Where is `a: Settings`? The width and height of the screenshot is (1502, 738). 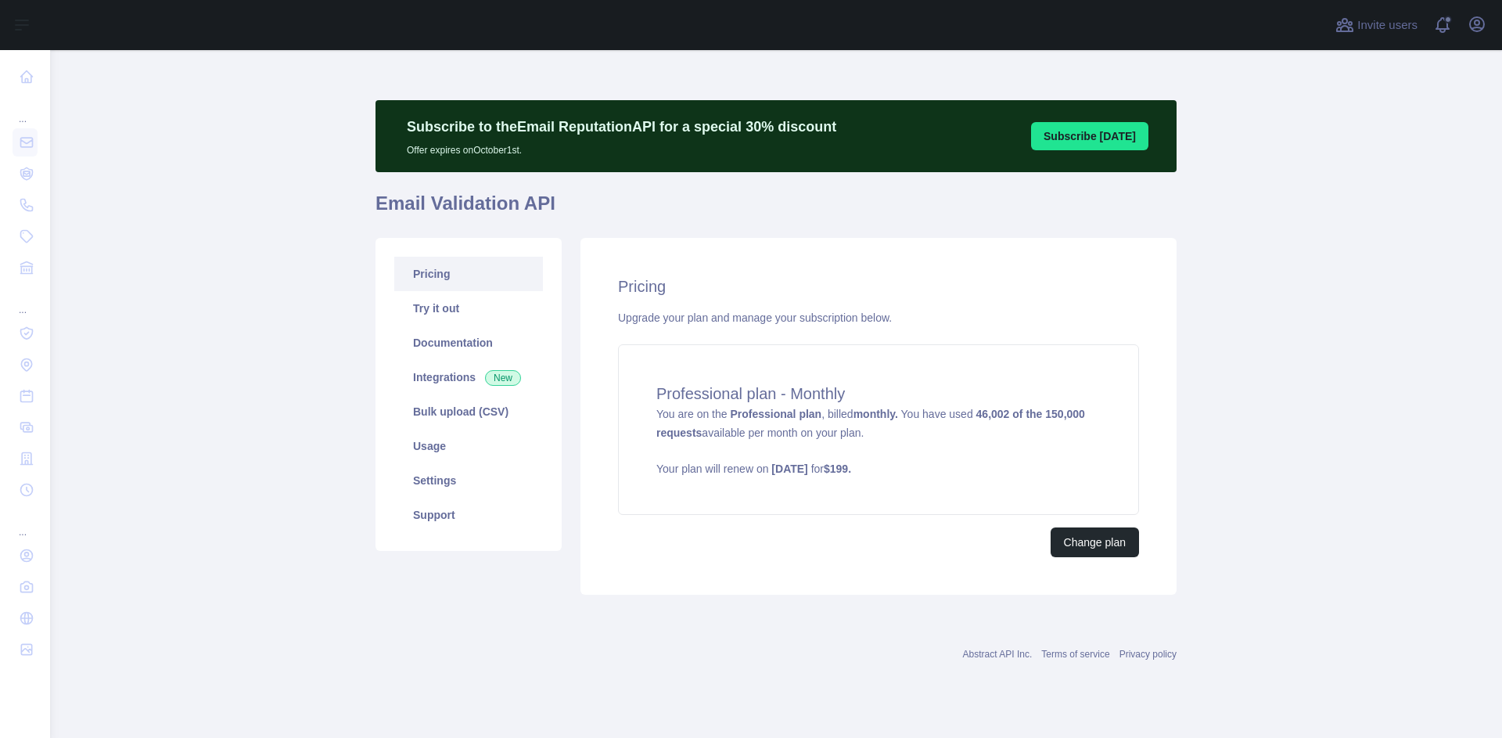 a: Settings is located at coordinates (469, 480).